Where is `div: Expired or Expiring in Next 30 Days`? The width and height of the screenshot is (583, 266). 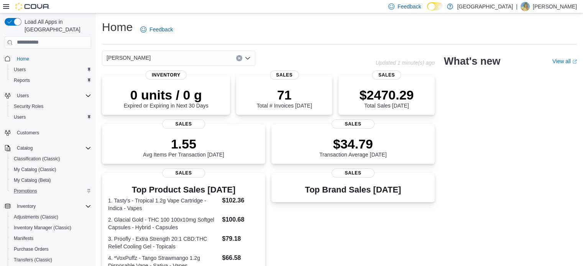 div: Expired or Expiring in Next 30 Days is located at coordinates (166, 98).